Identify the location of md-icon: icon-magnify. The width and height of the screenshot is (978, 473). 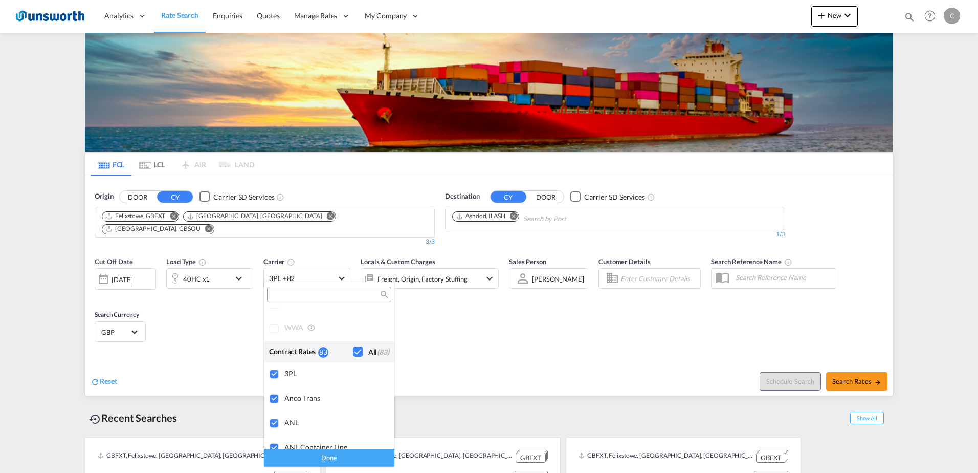
(383, 294).